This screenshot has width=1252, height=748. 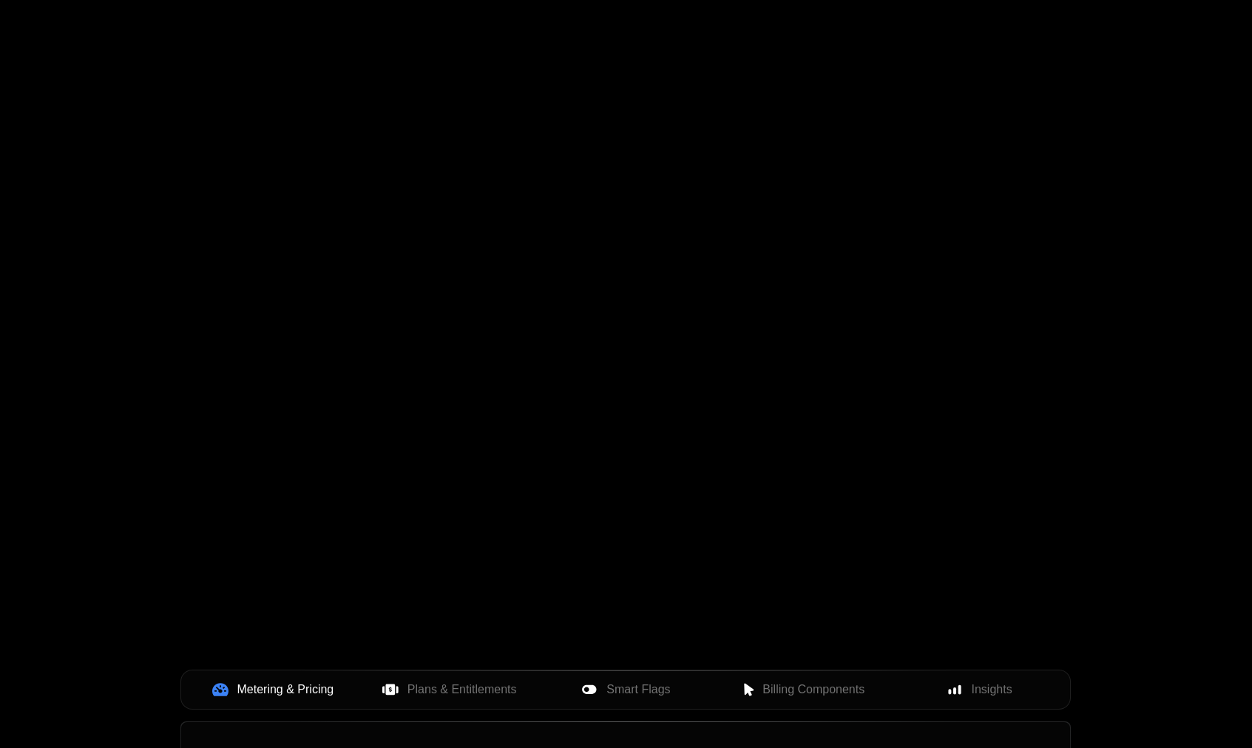 What do you see at coordinates (449, 690) in the screenshot?
I see `button: Plans & Entitlements` at bounding box center [449, 690].